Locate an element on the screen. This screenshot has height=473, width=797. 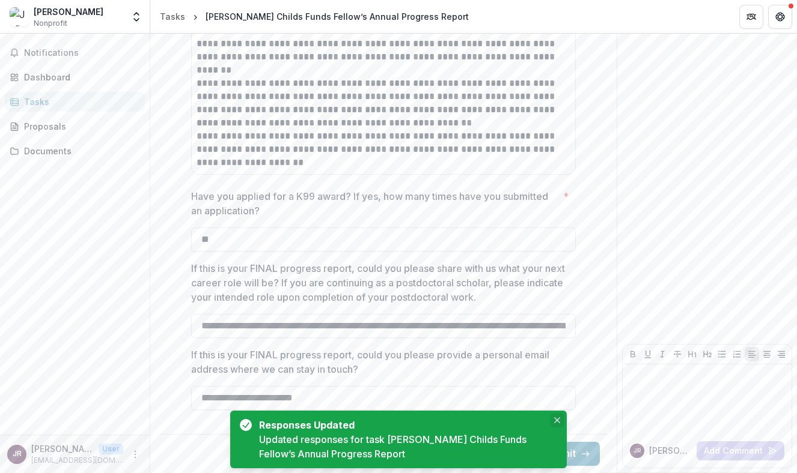
div: Proposals is located at coordinates (79, 126).